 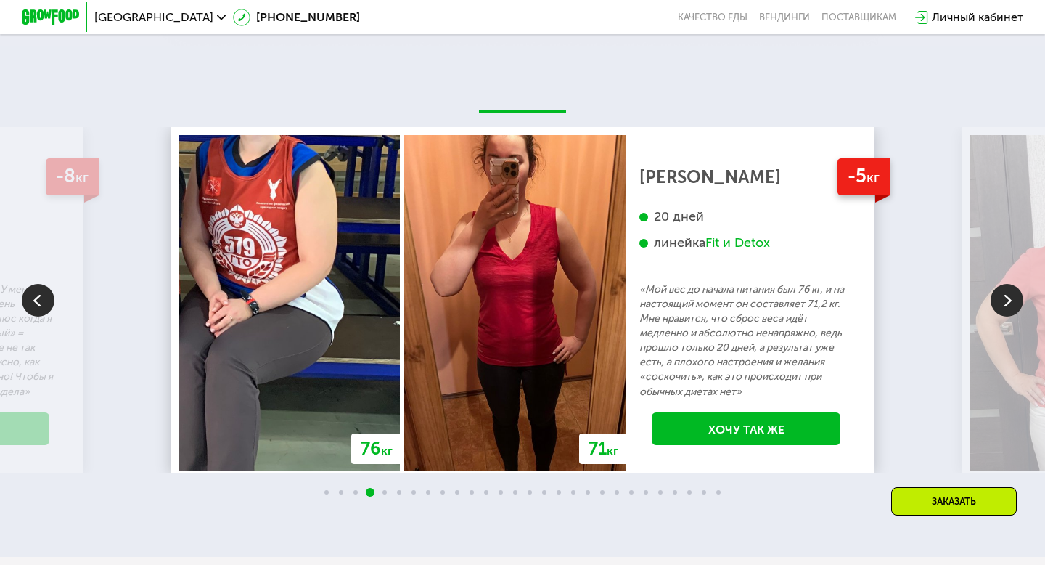 I want to click on div: Fit и Detox, so click(x=737, y=242).